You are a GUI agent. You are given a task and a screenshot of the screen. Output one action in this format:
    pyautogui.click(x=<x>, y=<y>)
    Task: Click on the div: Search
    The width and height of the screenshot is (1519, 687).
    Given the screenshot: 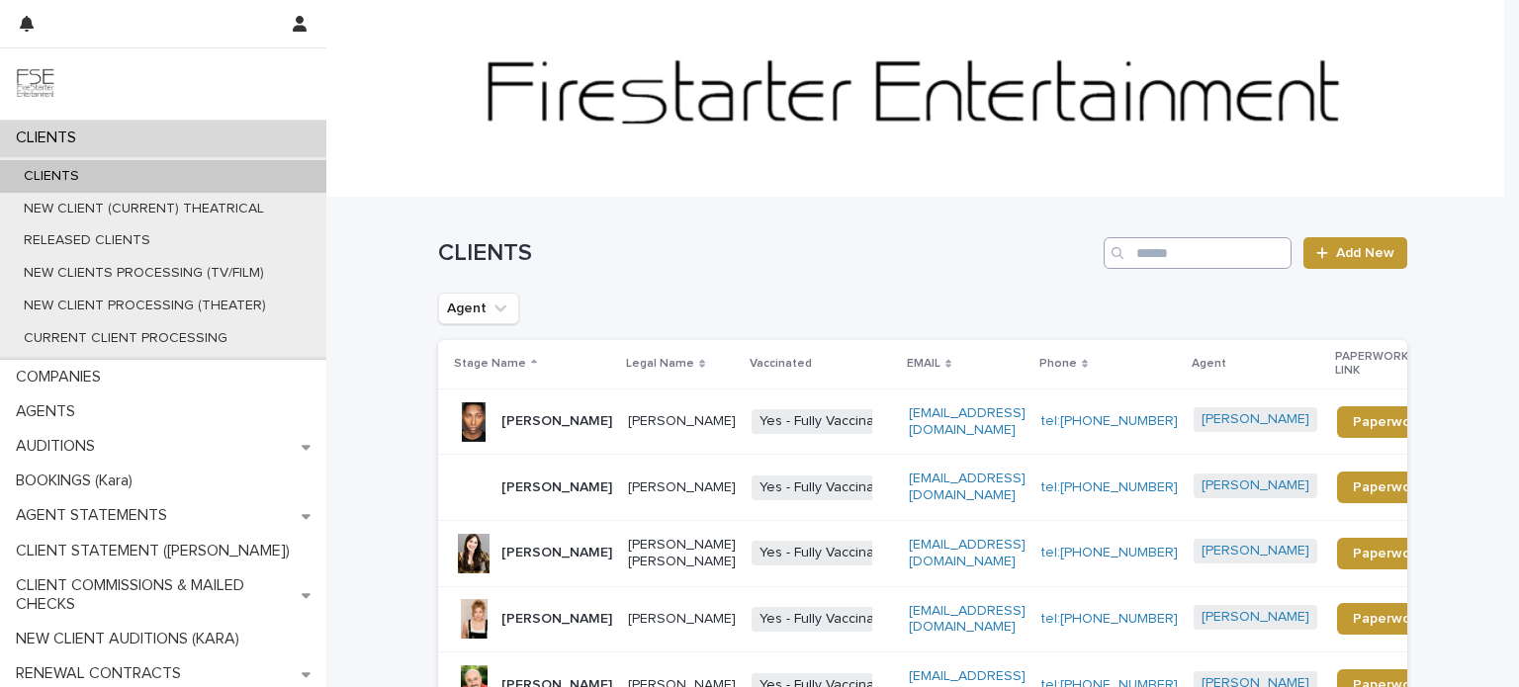 What is the action you would take?
    pyautogui.click(x=1198, y=253)
    